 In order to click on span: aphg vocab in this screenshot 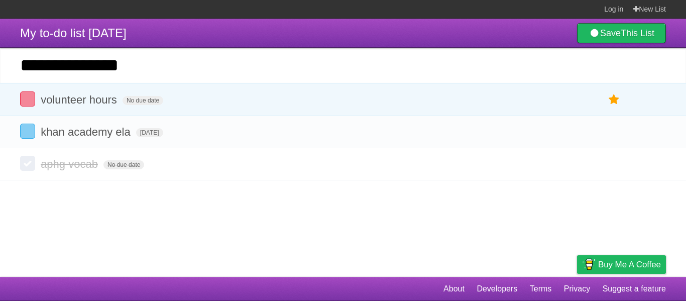, I will do `click(70, 164)`.